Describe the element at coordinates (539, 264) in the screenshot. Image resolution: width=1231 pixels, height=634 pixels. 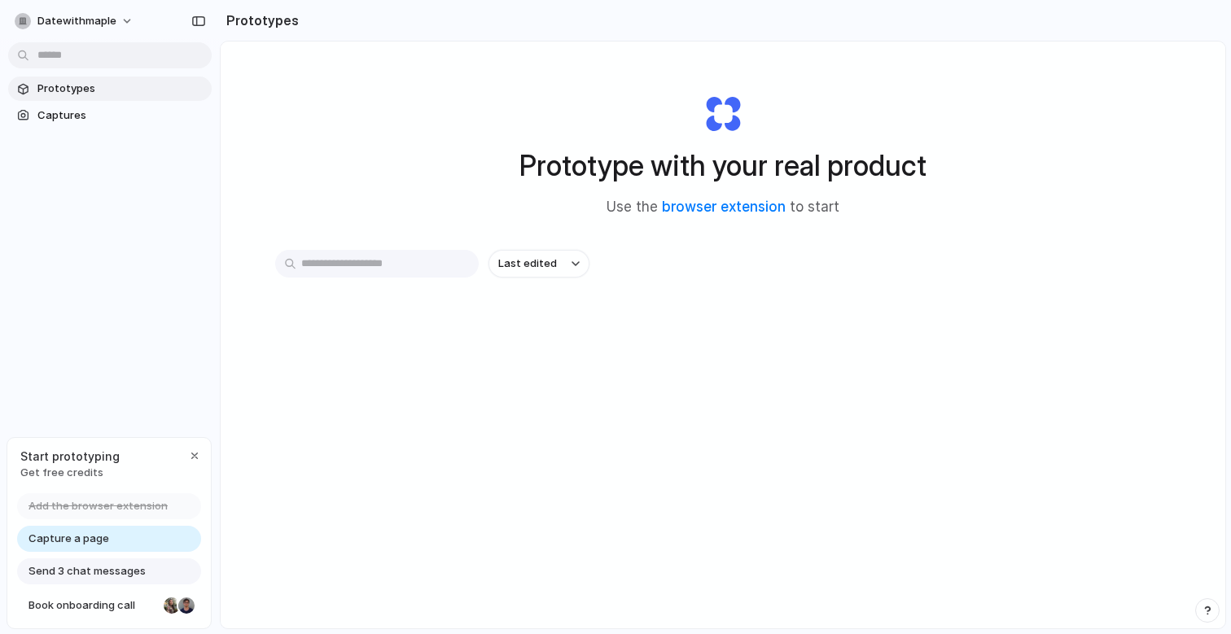
I see `button: Last edited` at that location.